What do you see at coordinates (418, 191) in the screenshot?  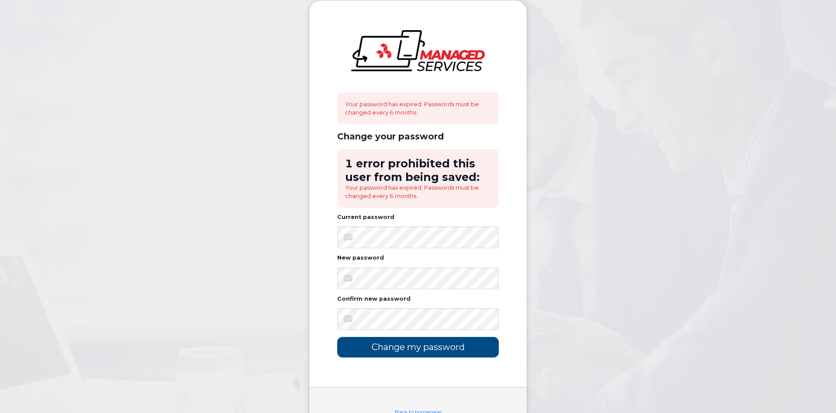 I see `li: Your password has expired. Passwords must be changed every 6 months.` at bounding box center [418, 191].